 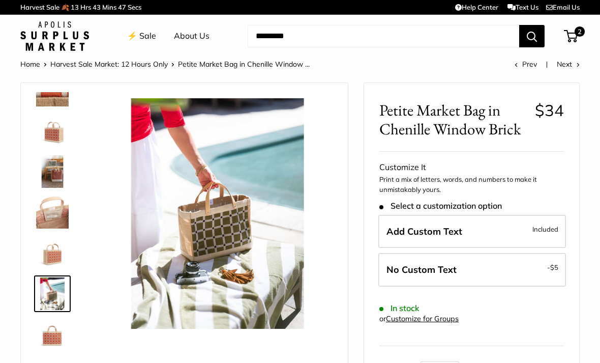 What do you see at coordinates (192, 36) in the screenshot?
I see `a: About Us` at bounding box center [192, 36].